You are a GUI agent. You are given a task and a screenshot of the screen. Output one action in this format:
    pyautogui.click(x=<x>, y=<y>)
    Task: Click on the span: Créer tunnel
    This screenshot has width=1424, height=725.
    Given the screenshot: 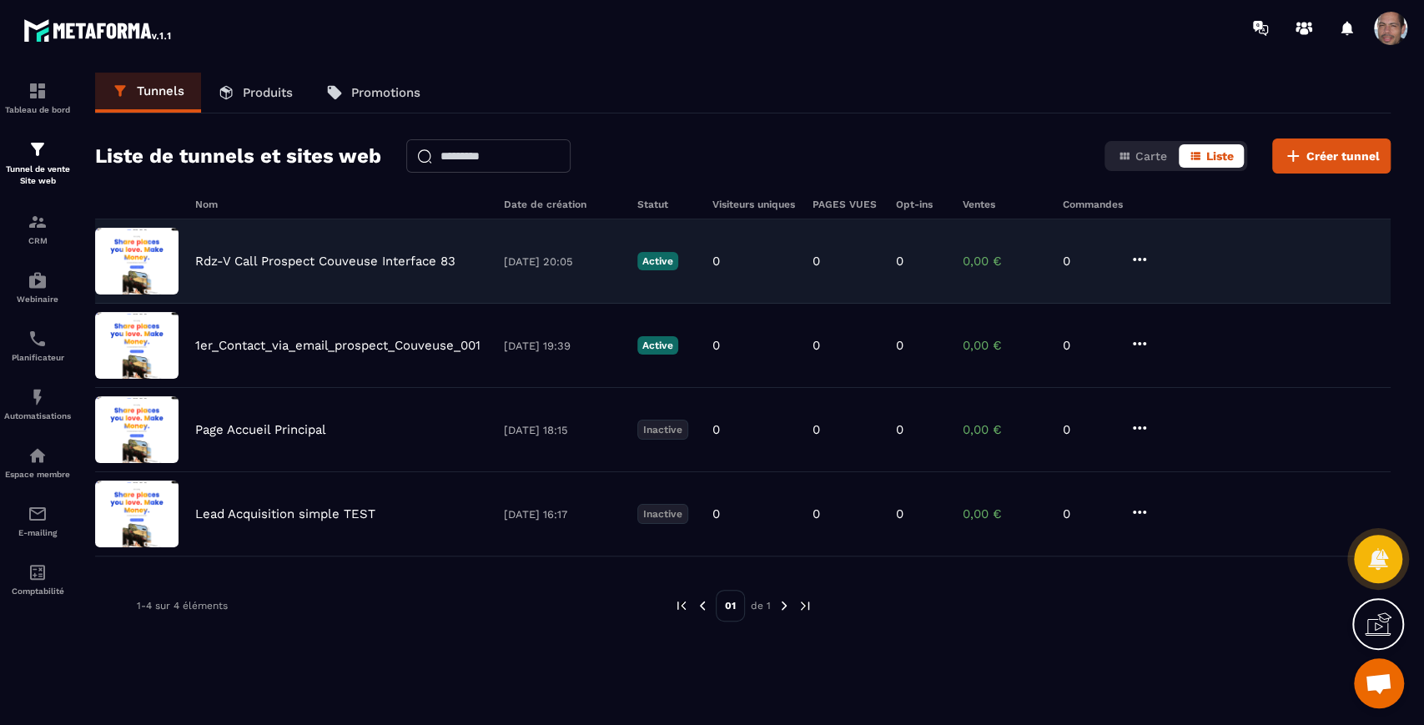 What is the action you would take?
    pyautogui.click(x=1343, y=156)
    